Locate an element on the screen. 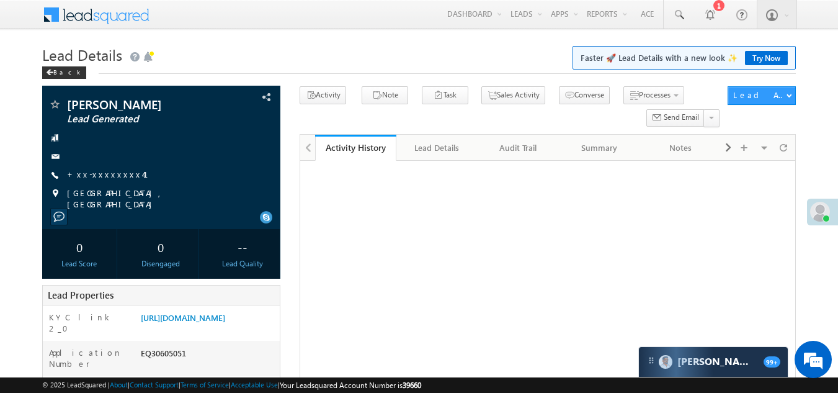 The width and height of the screenshot is (838, 393). div: Disengaged is located at coordinates (161, 264).